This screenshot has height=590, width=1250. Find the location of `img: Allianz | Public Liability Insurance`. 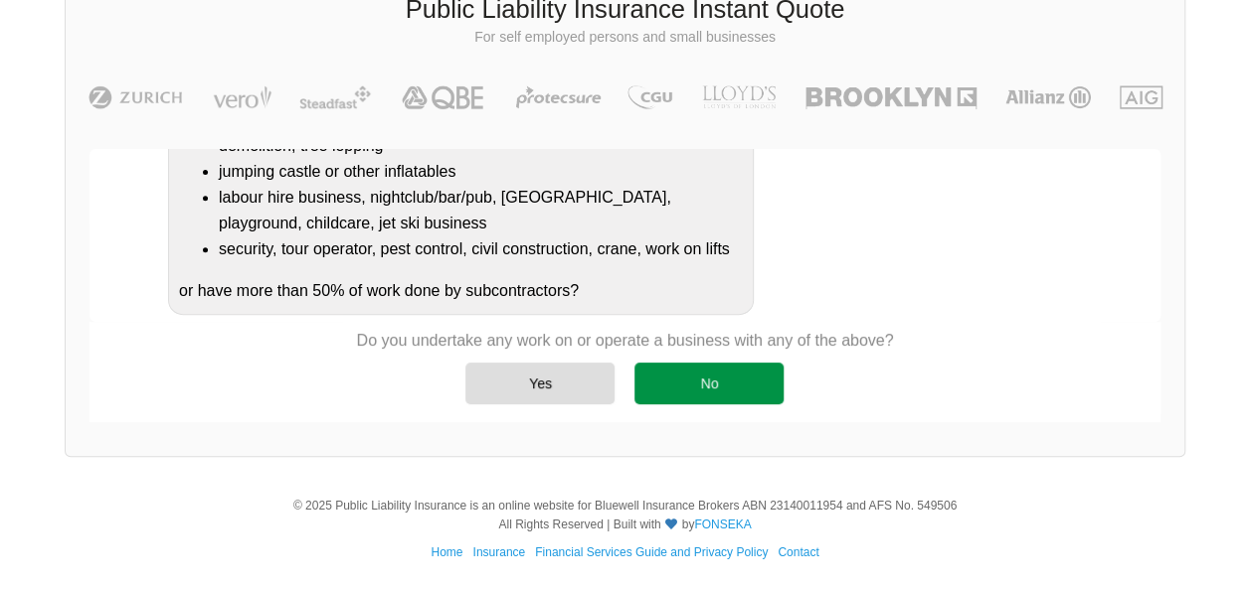

img: Allianz | Public Liability Insurance is located at coordinates (1048, 97).